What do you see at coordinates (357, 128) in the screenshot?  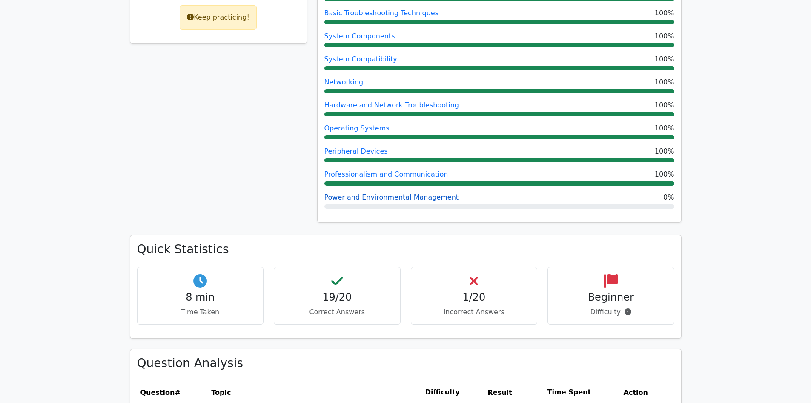 I see `a: Operating Systems` at bounding box center [357, 128].